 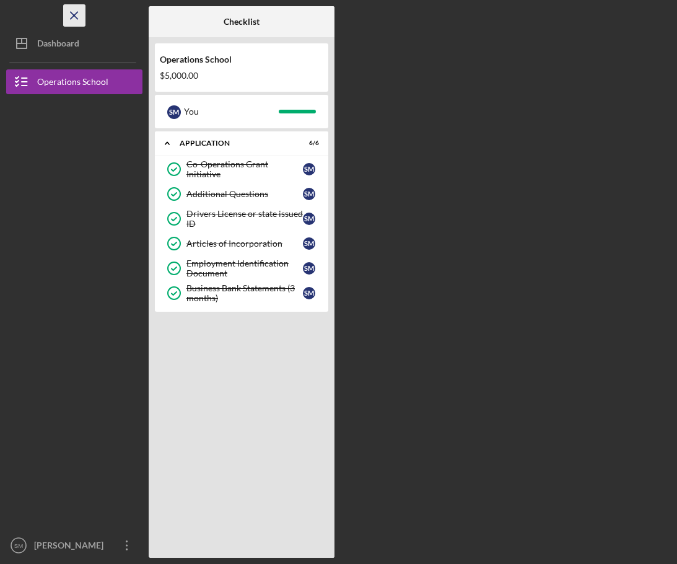 I want to click on div: Business Bank Statements (3 months), so click(x=245, y=293).